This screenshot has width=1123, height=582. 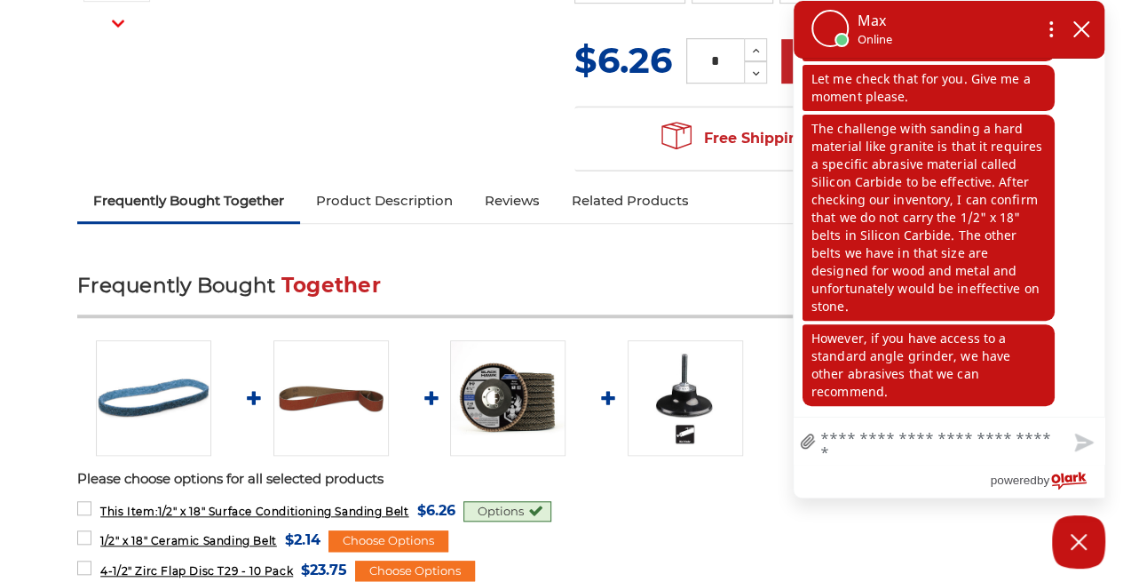 What do you see at coordinates (1051, 29) in the screenshot?
I see `button: Open chat options menu` at bounding box center [1051, 29].